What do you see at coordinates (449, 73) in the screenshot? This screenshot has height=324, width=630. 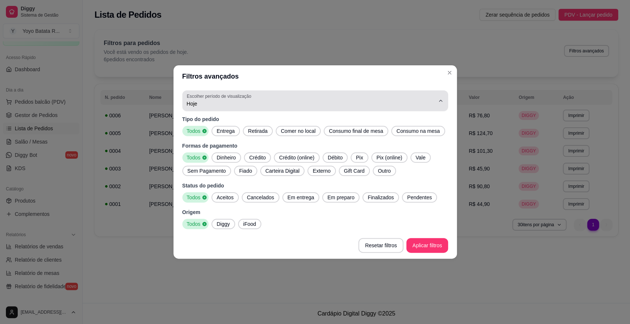 I see `button: Close` at bounding box center [449, 73].